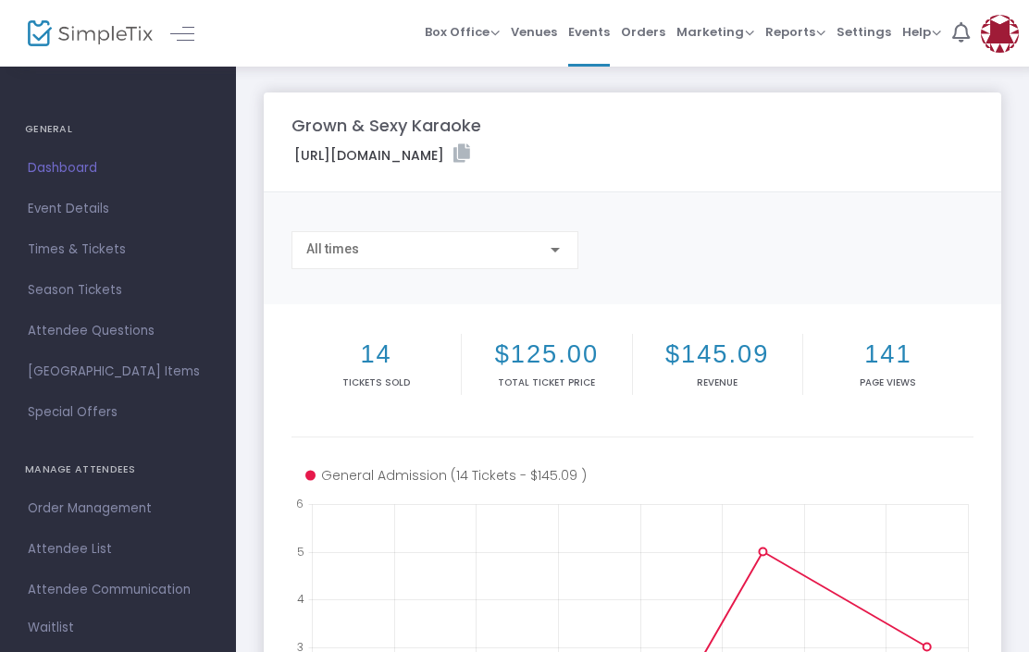  I want to click on span: Attendee Communication, so click(118, 590).